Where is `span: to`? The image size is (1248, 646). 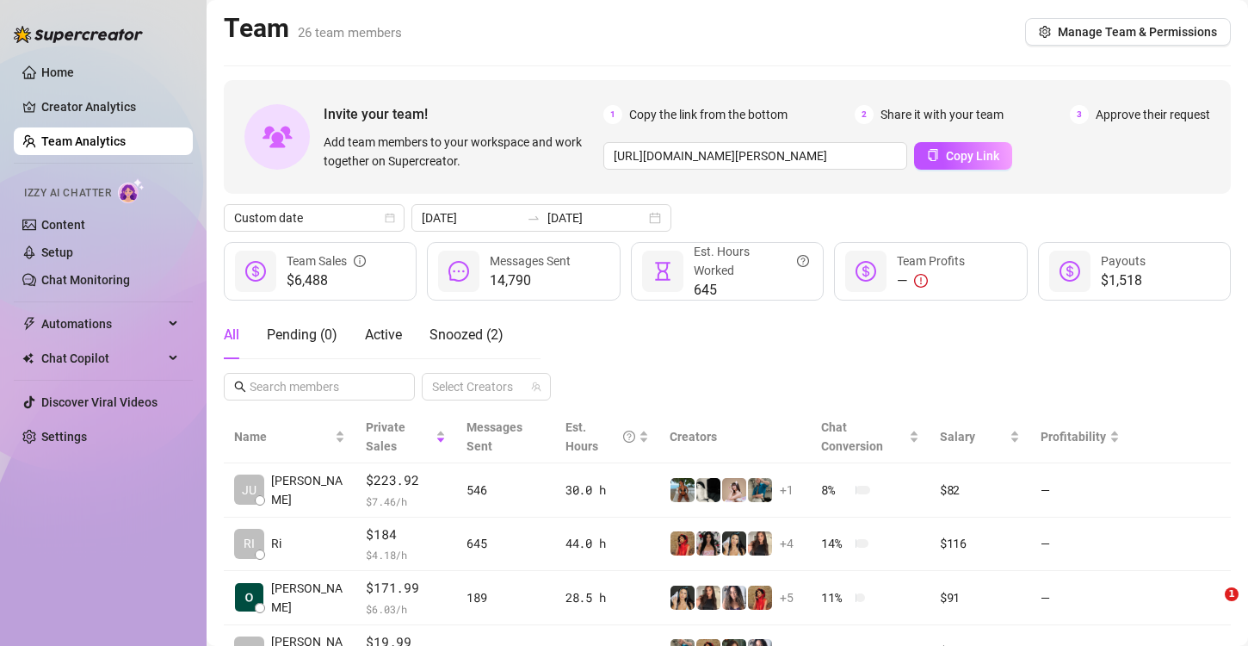
span: to is located at coordinates (534, 218).